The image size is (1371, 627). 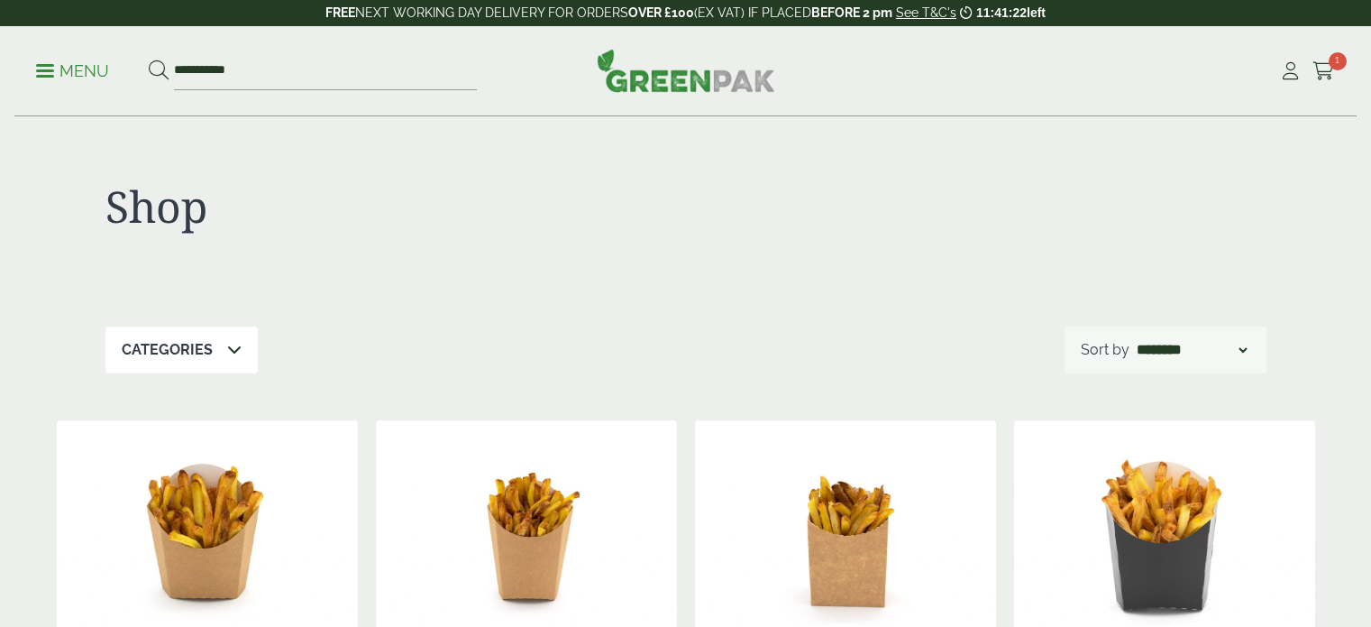 What do you see at coordinates (1290, 71) in the screenshot?
I see `i: My Account` at bounding box center [1290, 71].